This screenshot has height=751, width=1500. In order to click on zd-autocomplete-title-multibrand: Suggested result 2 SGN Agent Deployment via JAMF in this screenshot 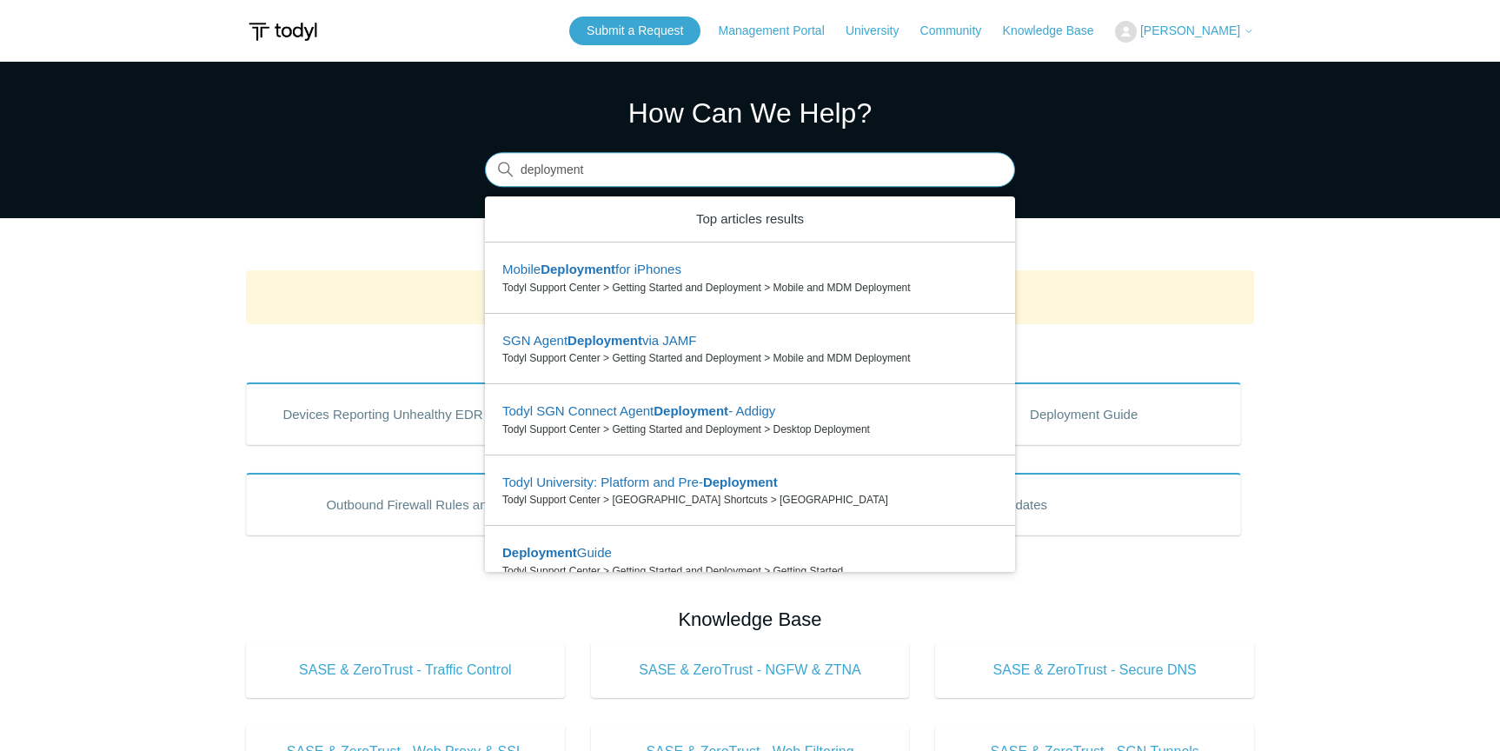, I will do `click(599, 342)`.